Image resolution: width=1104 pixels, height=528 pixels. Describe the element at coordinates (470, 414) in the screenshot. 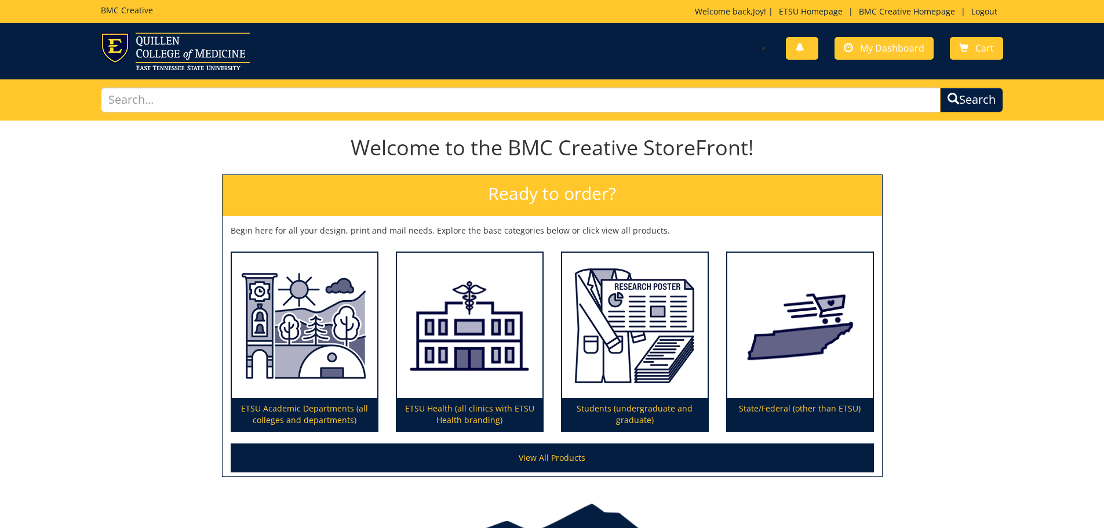

I see `p: ETSU Health (all clinics with ETSU Health branding)` at that location.